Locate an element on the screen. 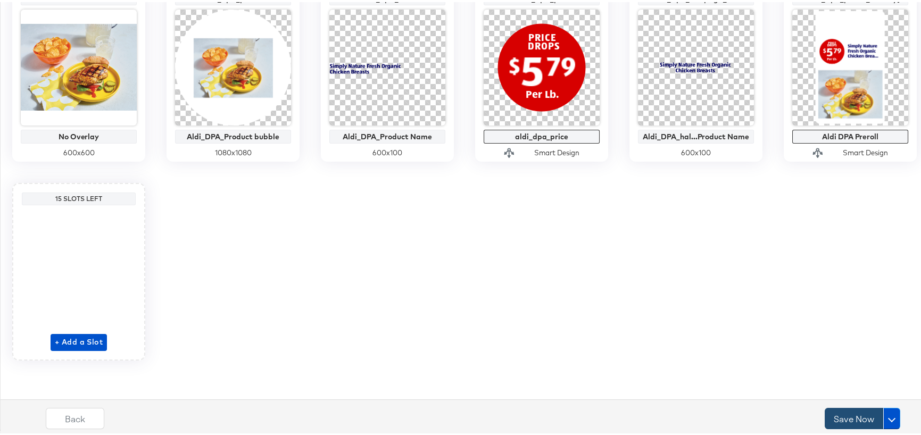 This screenshot has height=435, width=921. button: Back is located at coordinates (75, 417).